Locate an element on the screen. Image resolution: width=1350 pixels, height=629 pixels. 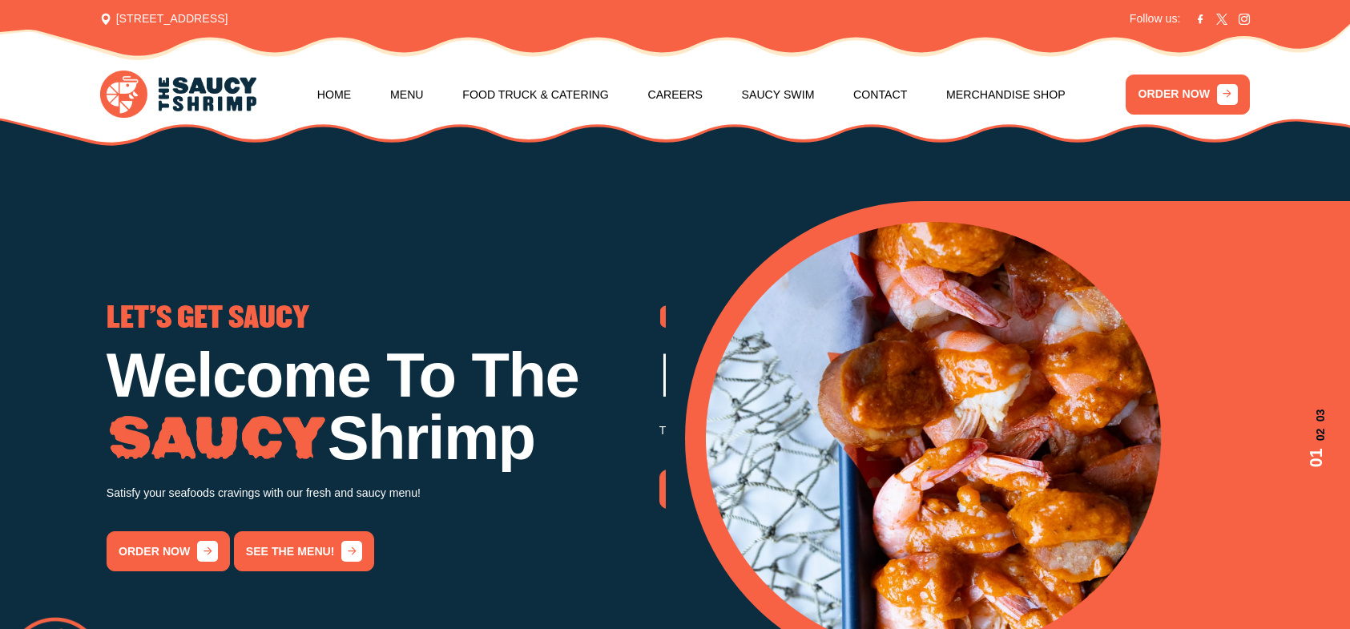
a: Food Truck & Catering is located at coordinates (535, 95).